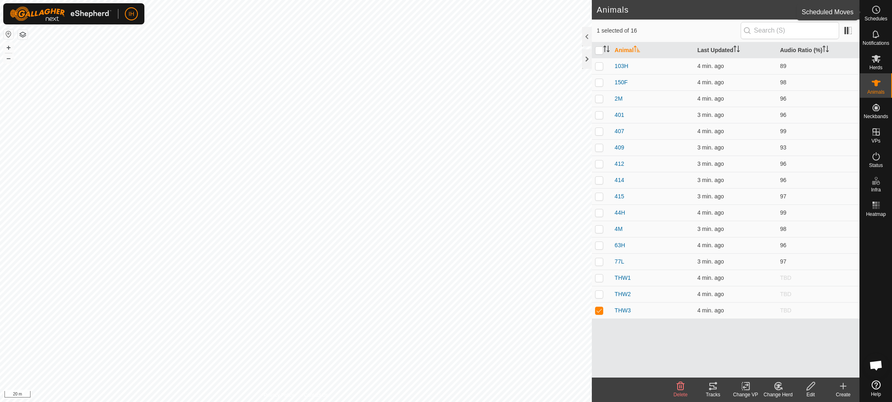 The width and height of the screenshot is (892, 402). Describe the element at coordinates (618, 98) in the screenshot. I see `span: 2M` at that location.